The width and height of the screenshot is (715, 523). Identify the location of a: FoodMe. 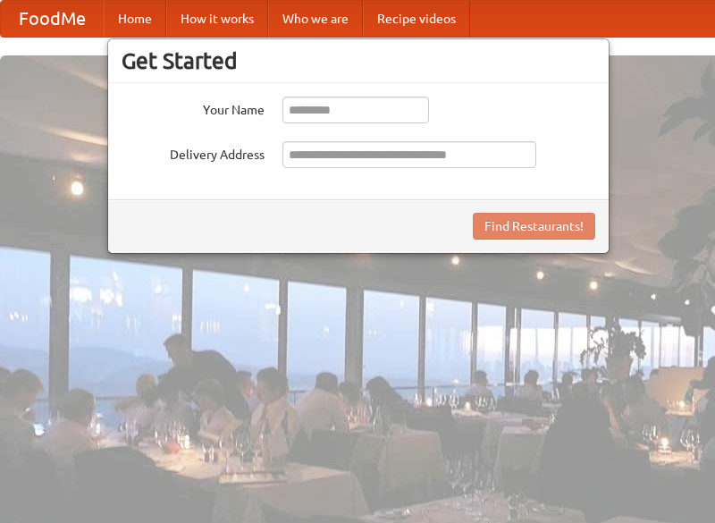
(52, 19).